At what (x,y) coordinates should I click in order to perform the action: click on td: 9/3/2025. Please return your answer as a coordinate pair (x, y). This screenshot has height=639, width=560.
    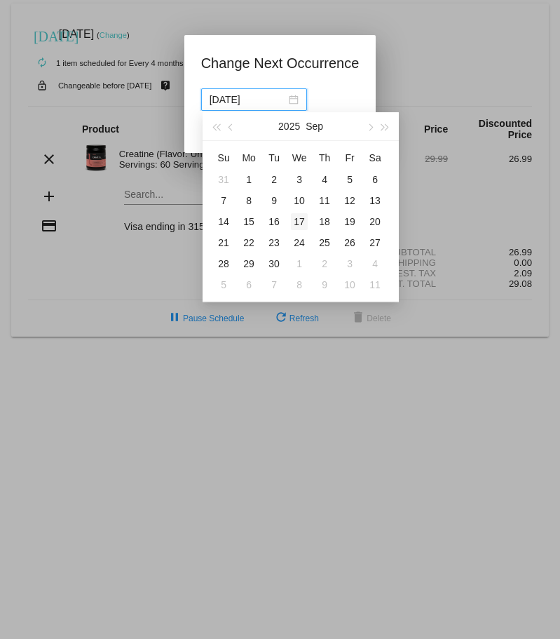
    Looking at the image, I should click on (299, 179).